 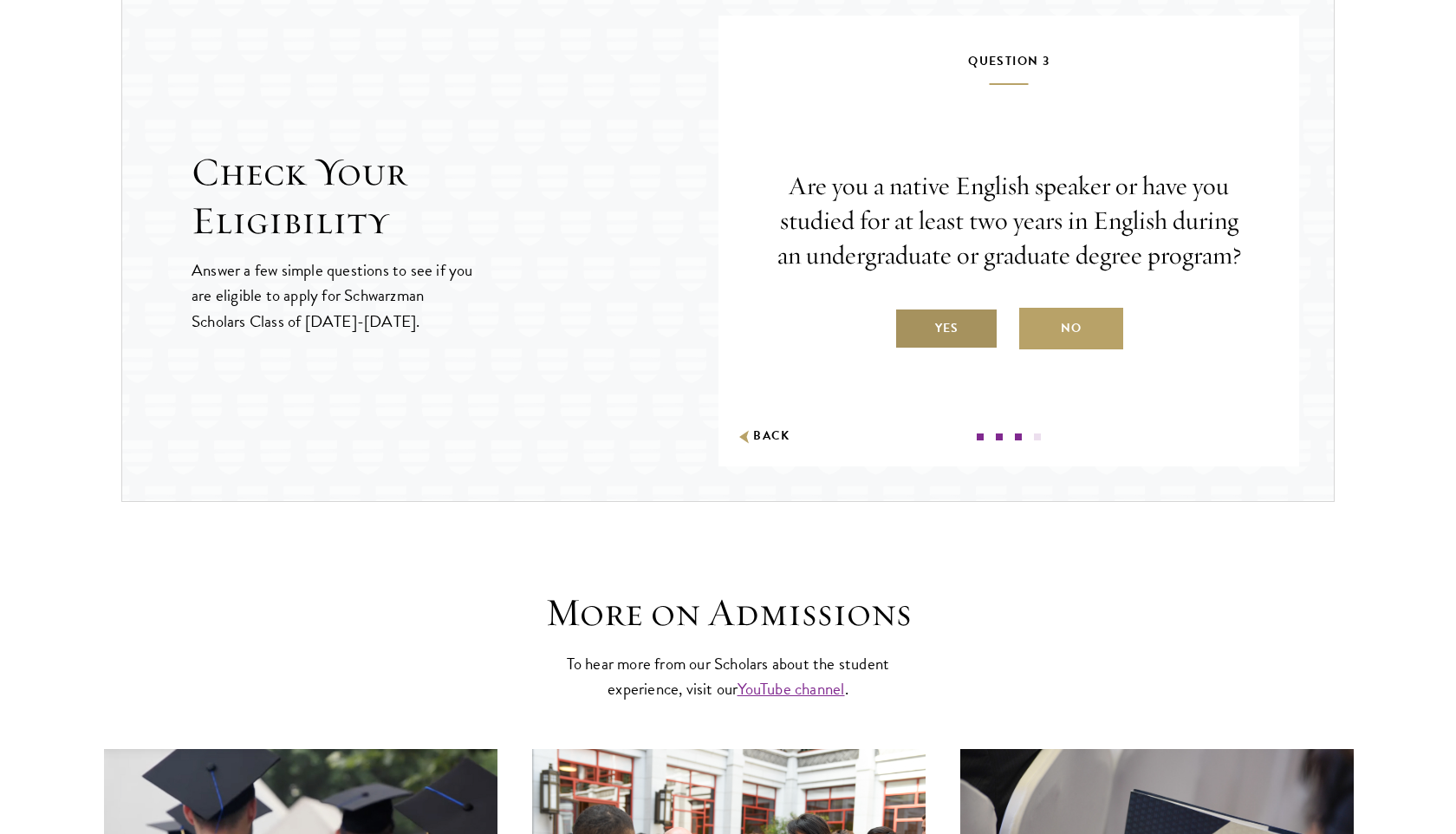 What do you see at coordinates (333, 294) in the screenshot?
I see `p: Answer a few simple questions to see if you are eligible to apply for Schwarzman Scholars Class o...` at bounding box center [333, 294].